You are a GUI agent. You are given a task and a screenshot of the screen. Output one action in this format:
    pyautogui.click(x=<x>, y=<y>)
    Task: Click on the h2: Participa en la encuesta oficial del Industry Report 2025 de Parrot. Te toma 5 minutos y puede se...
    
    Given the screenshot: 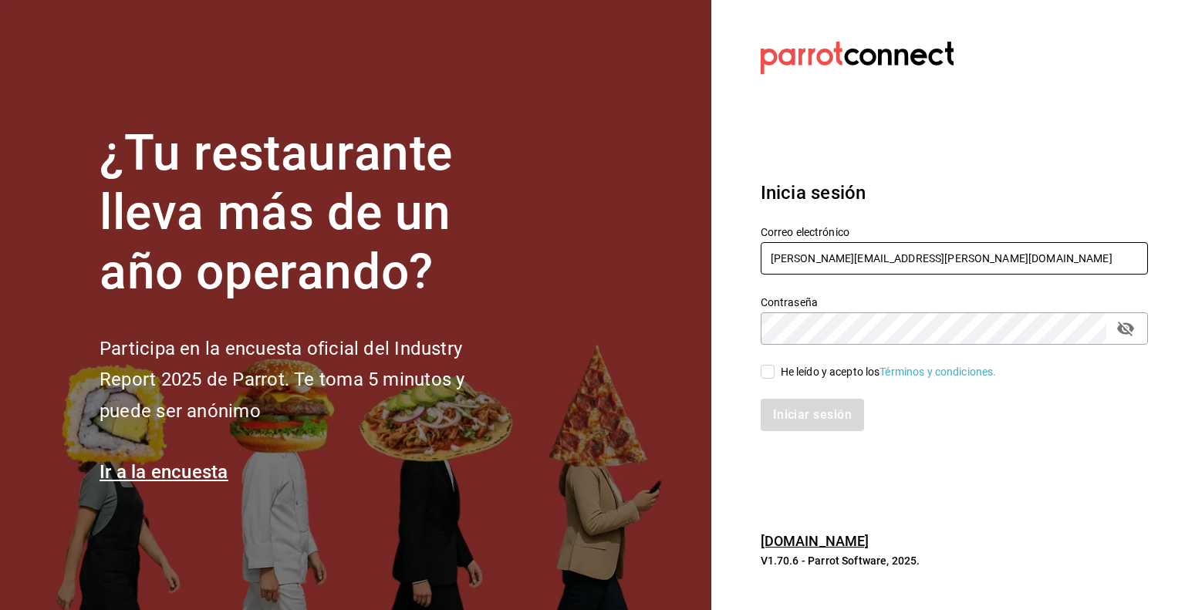 What is the action you would take?
    pyautogui.click(x=308, y=380)
    